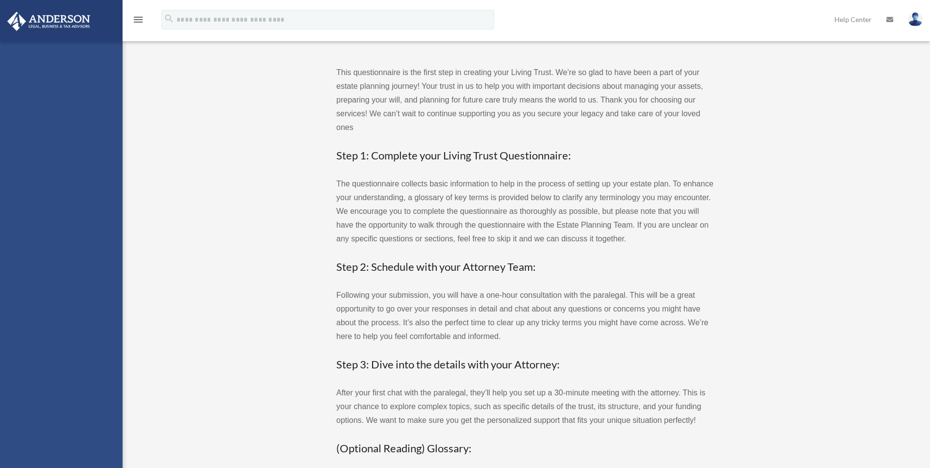 This screenshot has width=930, height=468. I want to click on p: This questionnaire is the first step in creating your Living Trust. We’re so glad to have been a ..., so click(525, 100).